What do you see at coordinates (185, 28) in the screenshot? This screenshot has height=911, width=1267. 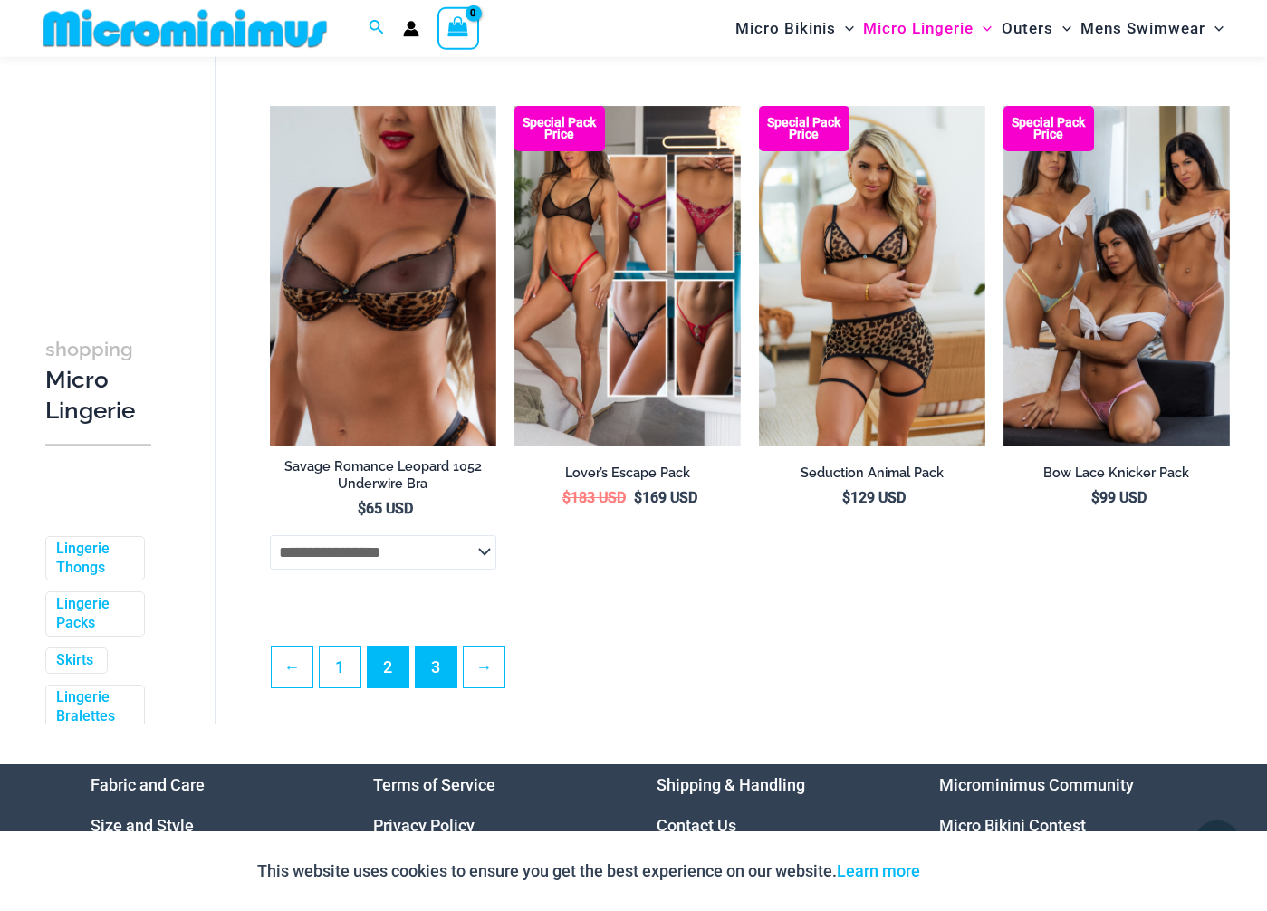 I see `img: MM SHOP LOGO FLAT` at bounding box center [185, 28].